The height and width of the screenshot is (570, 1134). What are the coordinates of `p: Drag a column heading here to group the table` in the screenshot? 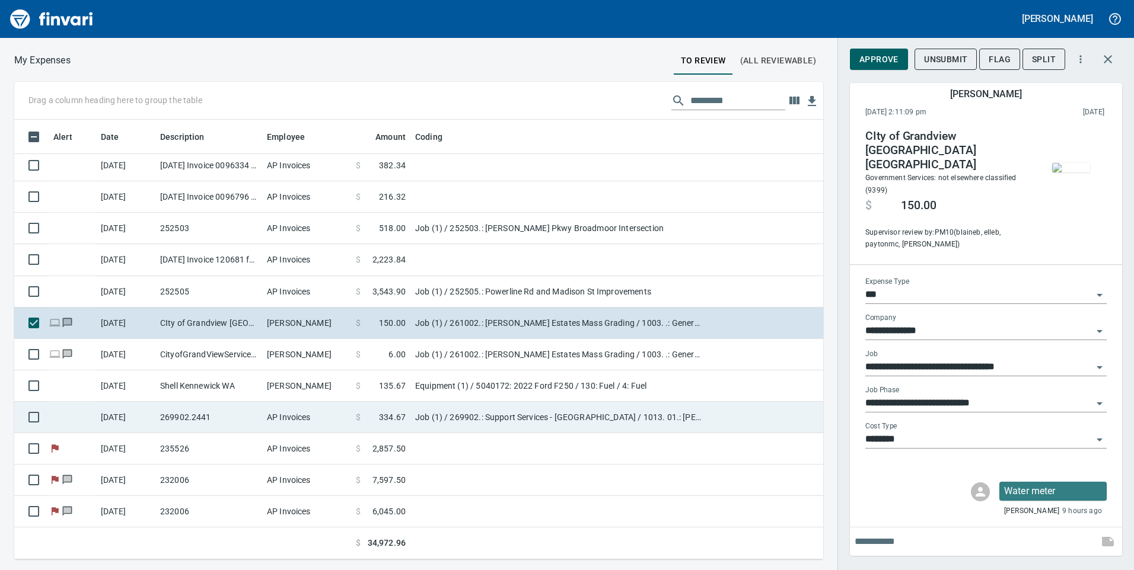 It's located at (115, 100).